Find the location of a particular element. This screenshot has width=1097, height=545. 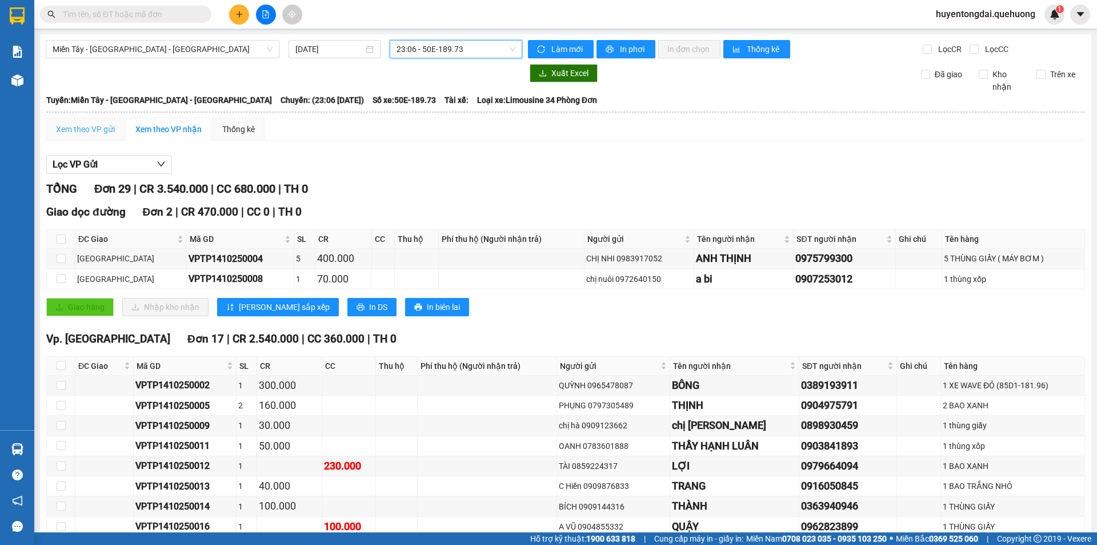

div: 0962823899 is located at coordinates (848, 526).